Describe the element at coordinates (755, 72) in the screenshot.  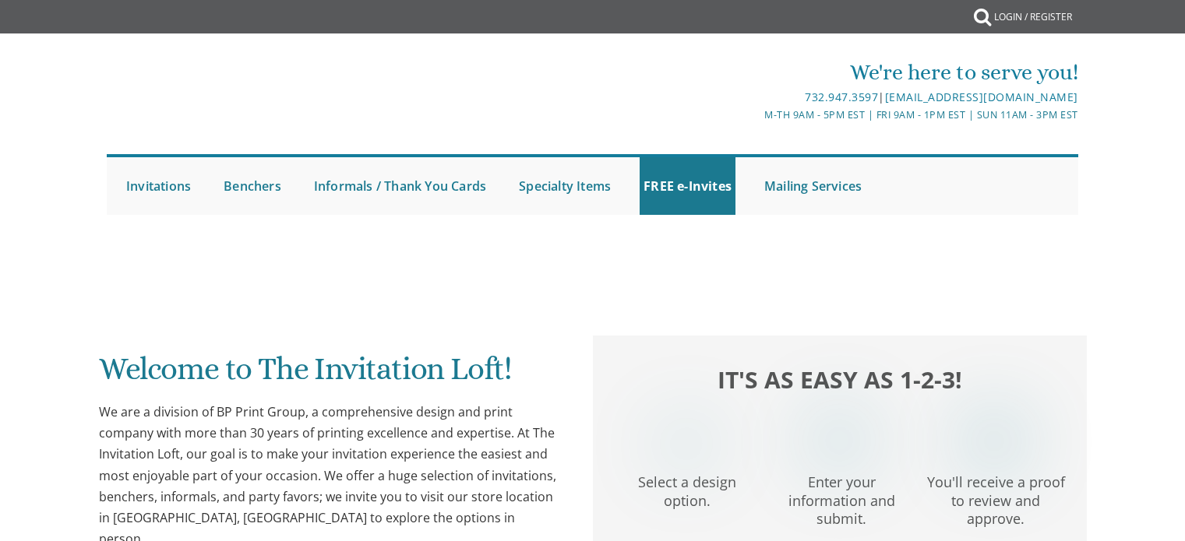
I see `div: We're here to serve you!` at that location.